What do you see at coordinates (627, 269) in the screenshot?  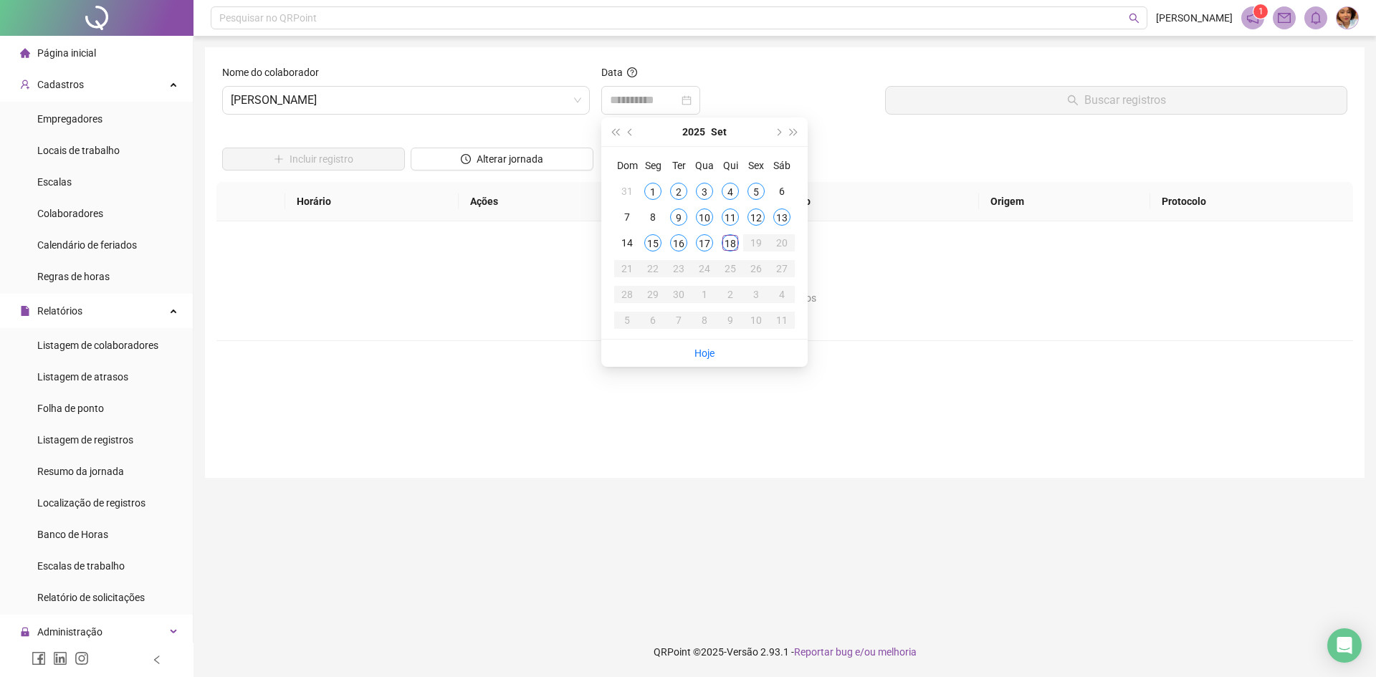 I see `div: 21` at bounding box center [627, 269].